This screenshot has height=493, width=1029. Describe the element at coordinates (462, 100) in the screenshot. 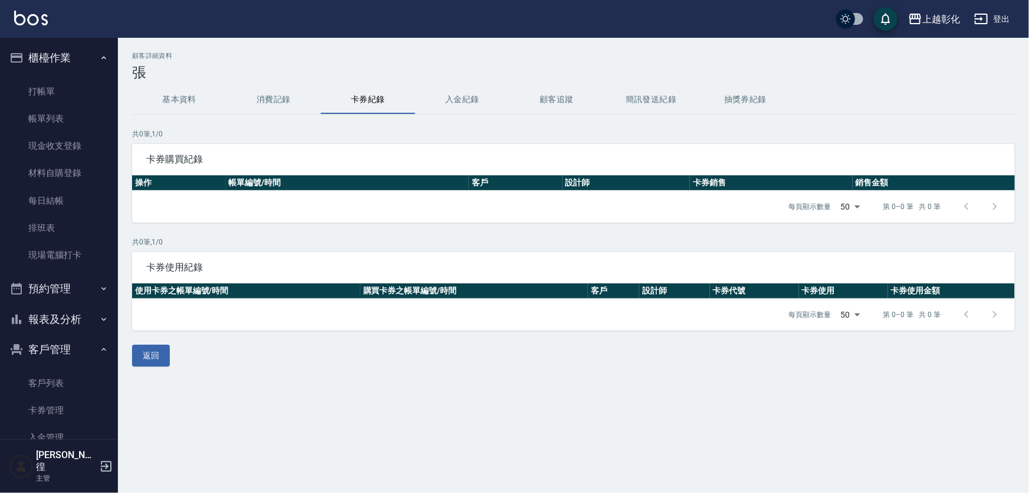

I see `button: 入金紀錄` at that location.